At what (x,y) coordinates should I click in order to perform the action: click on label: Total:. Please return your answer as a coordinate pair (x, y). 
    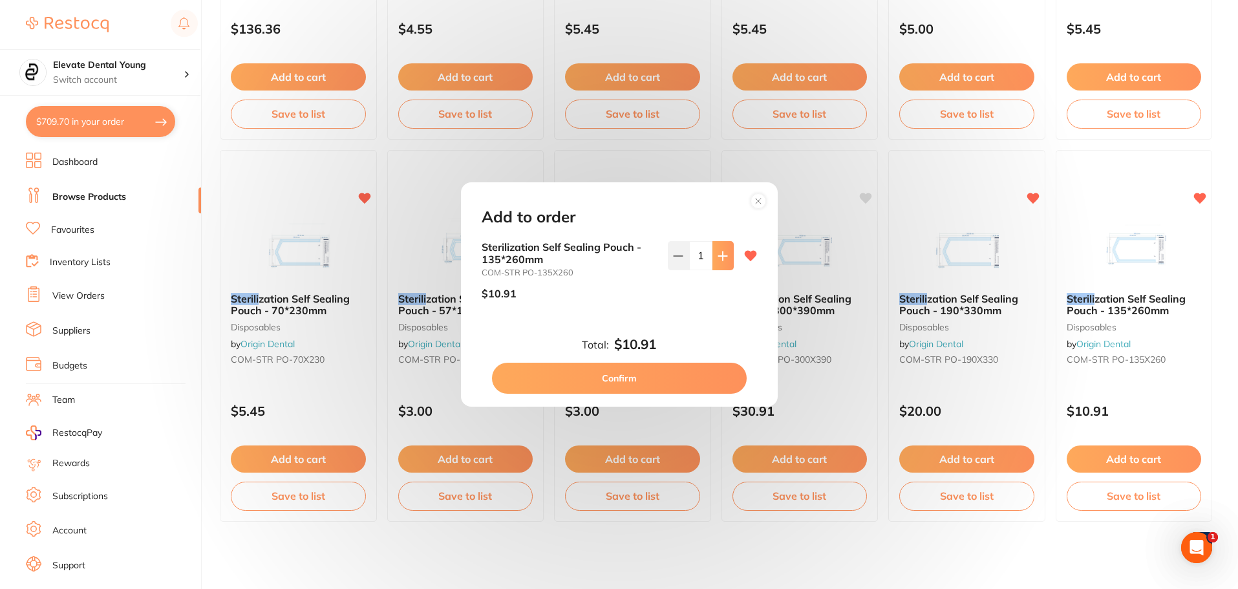
    Looking at the image, I should click on (595, 345).